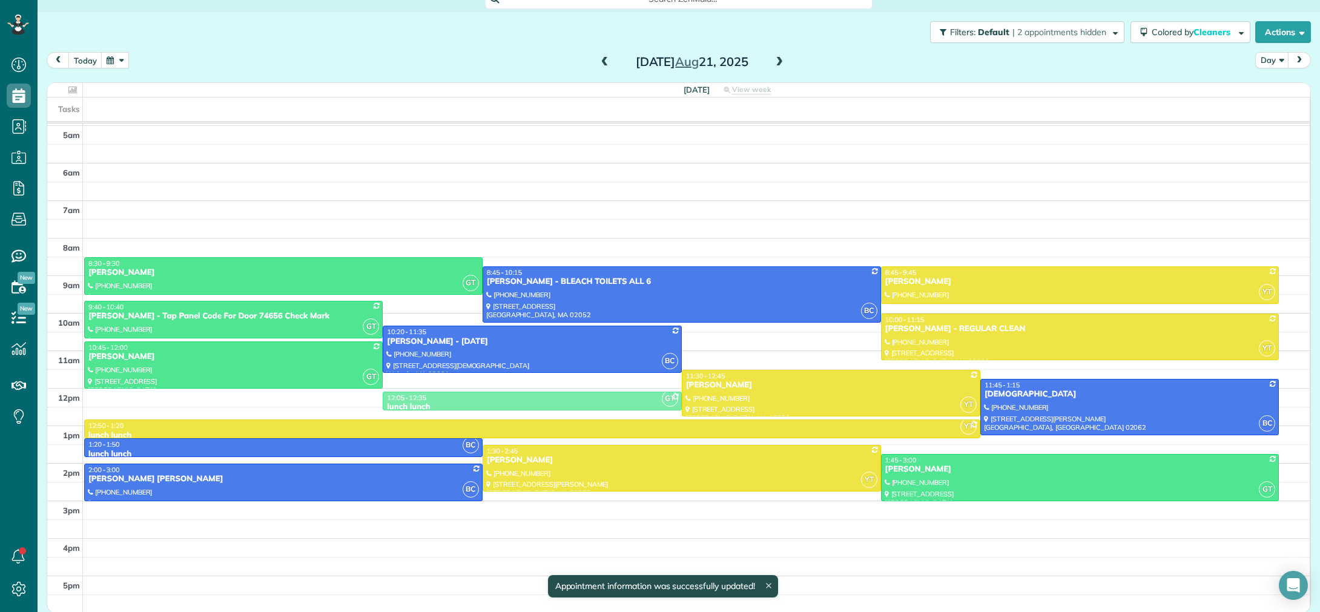 Image resolution: width=1320 pixels, height=612 pixels. Describe the element at coordinates (106, 426) in the screenshot. I see `span: 12:50 - 1:20` at that location.